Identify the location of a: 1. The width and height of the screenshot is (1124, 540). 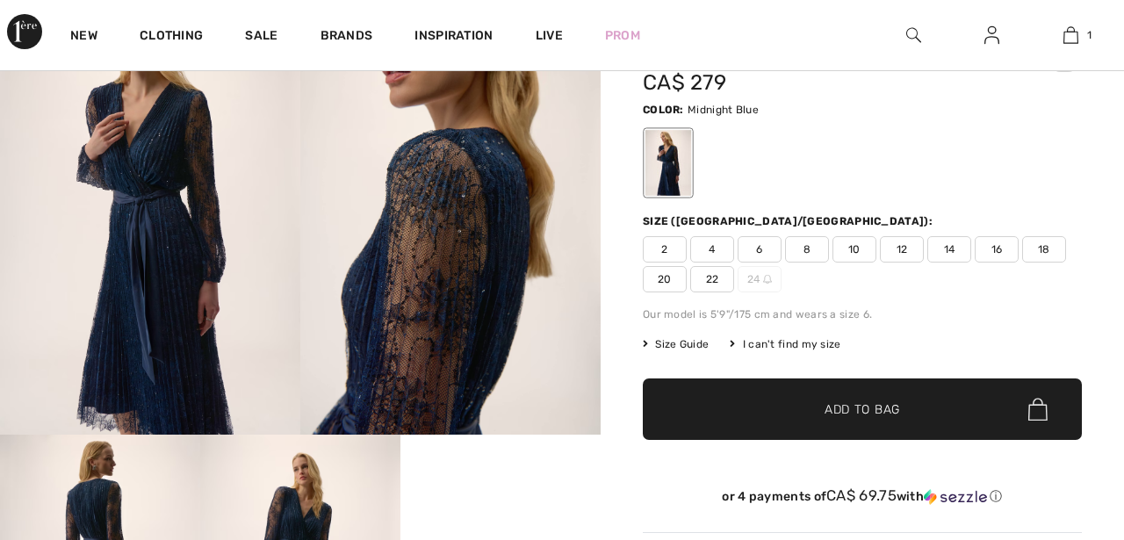
(1071, 35).